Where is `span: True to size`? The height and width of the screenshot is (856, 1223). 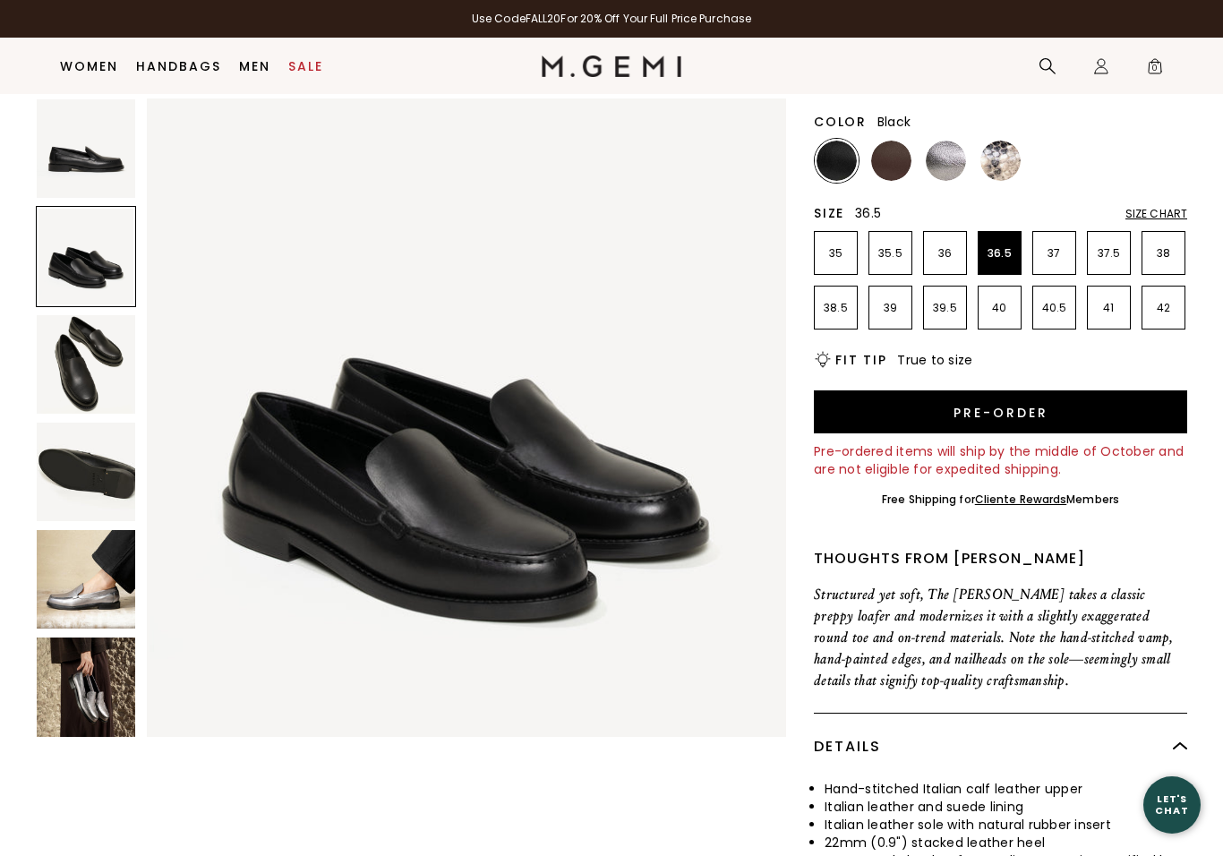 span: True to size is located at coordinates (935, 360).